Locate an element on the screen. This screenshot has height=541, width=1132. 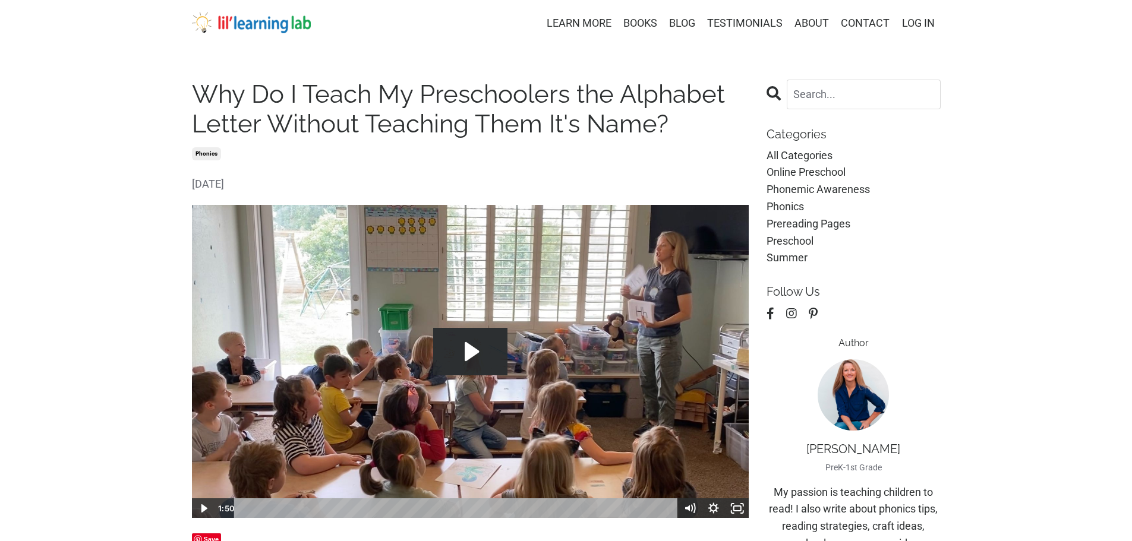
div: Playbar is located at coordinates (457, 509).